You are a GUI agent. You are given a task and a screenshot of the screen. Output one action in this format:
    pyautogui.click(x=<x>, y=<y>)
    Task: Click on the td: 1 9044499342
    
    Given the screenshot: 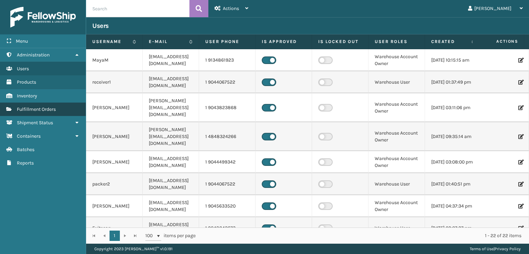 What is the action you would take?
    pyautogui.click(x=227, y=162)
    